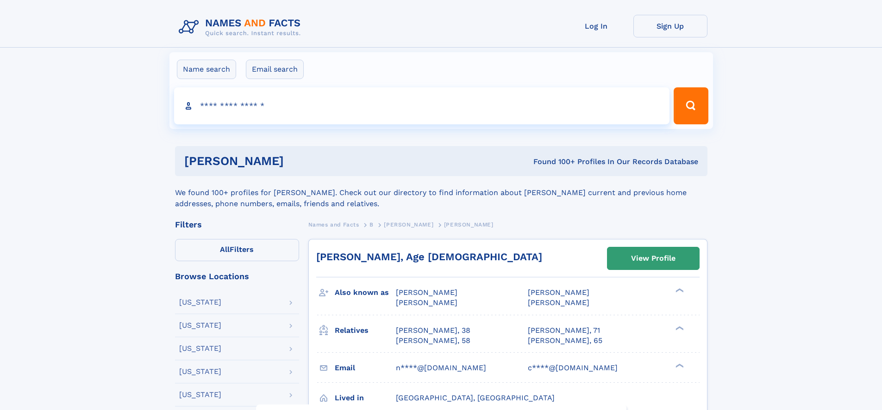 The height and width of the screenshot is (410, 882). What do you see at coordinates (371, 225) in the screenshot?
I see `span: B` at bounding box center [371, 225].